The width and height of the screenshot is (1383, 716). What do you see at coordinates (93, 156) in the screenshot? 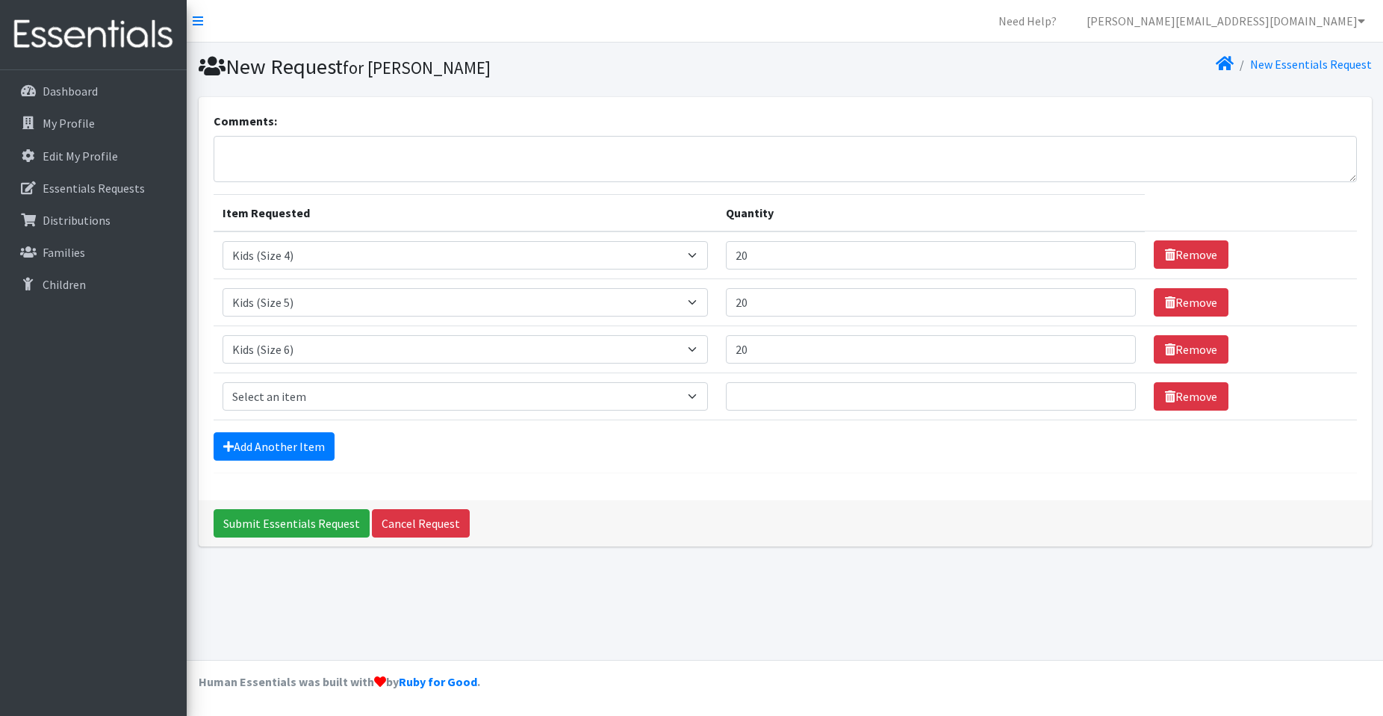
I see `a: Edit My Profile` at bounding box center [93, 156].